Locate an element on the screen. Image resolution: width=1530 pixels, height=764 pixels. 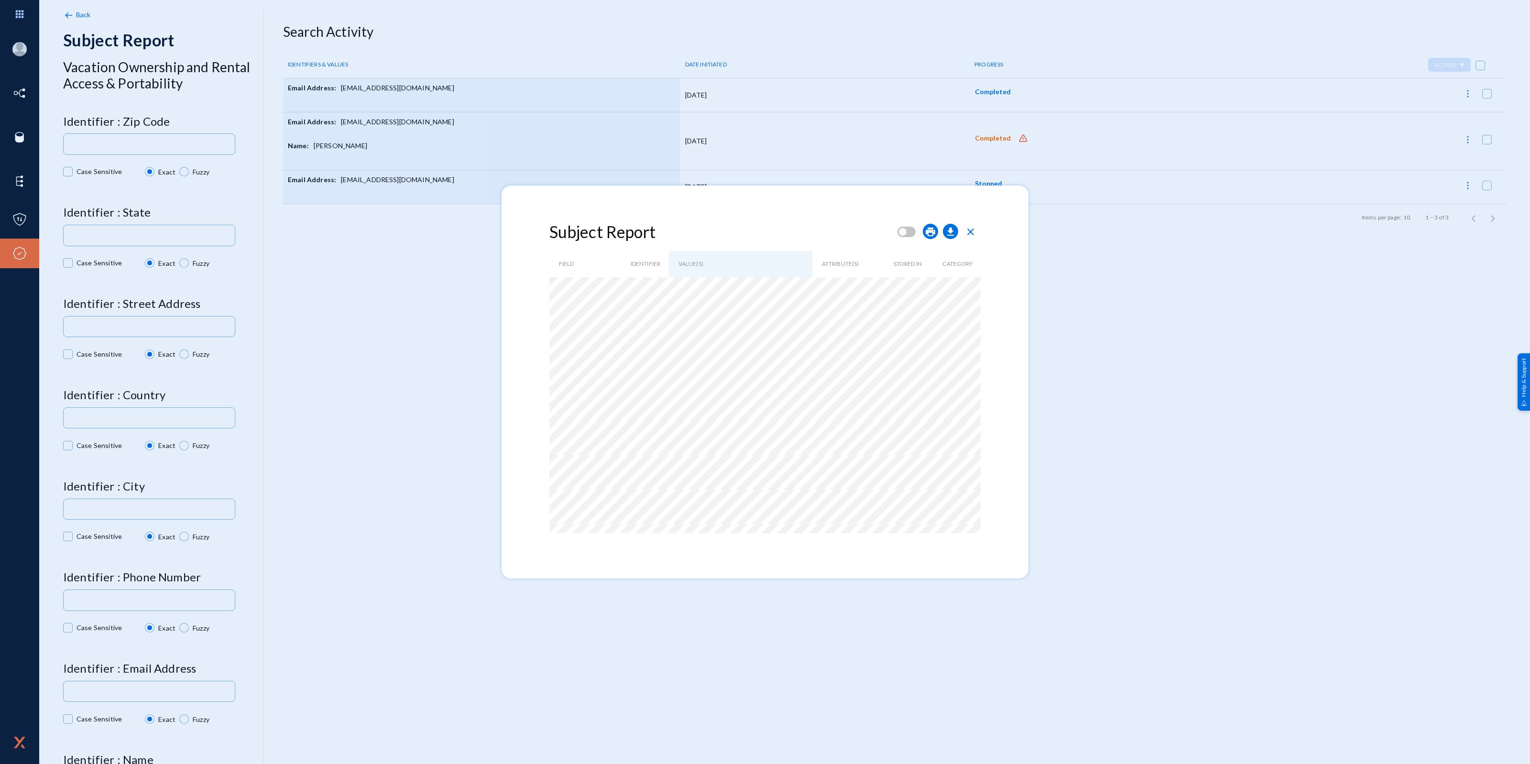
span: download is located at coordinates (950, 232).